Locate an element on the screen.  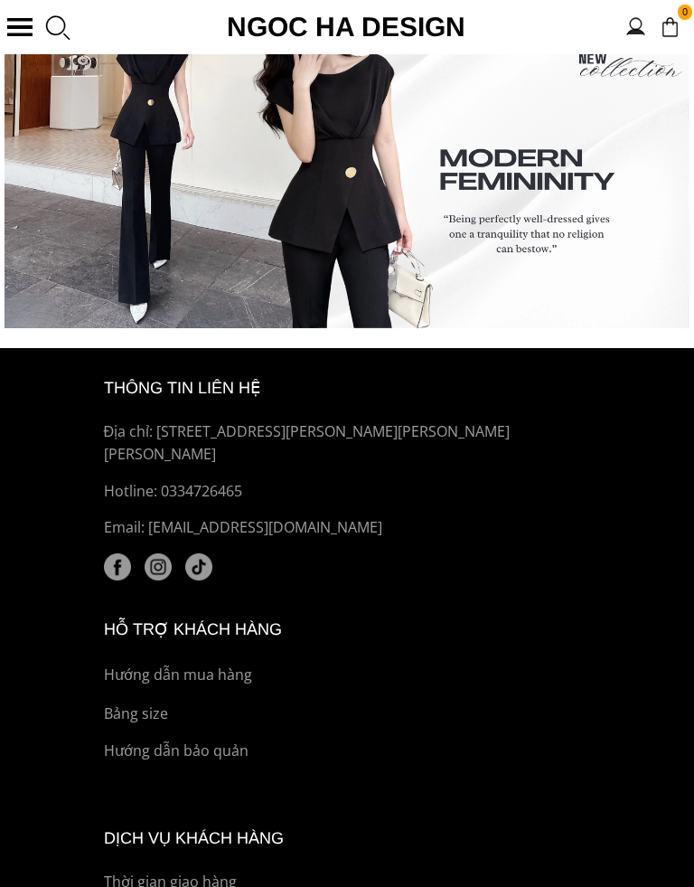
a: tiktok is located at coordinates (199, 567).